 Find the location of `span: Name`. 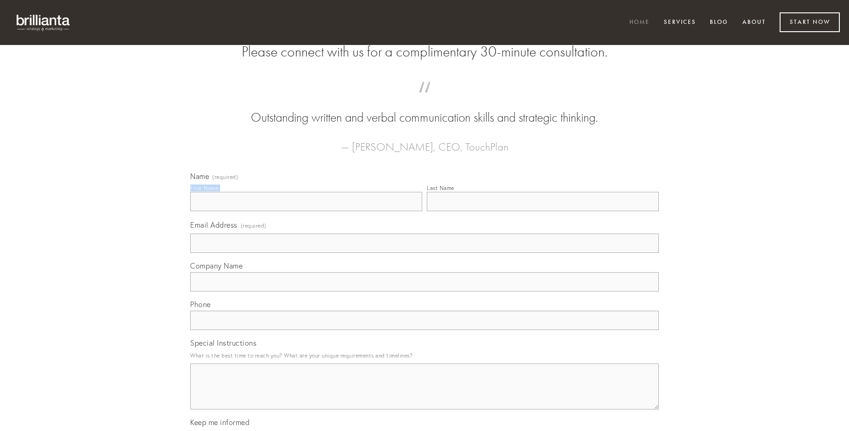

span: Name is located at coordinates (199, 176).